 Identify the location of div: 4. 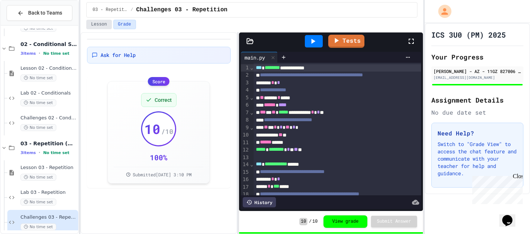
(245, 90).